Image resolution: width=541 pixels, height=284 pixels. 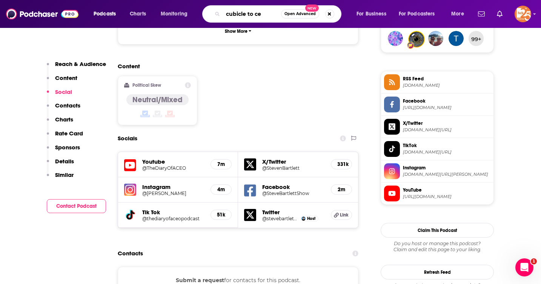 What do you see at coordinates (235, 66) in the screenshot?
I see `h2: Content` at bounding box center [235, 66].